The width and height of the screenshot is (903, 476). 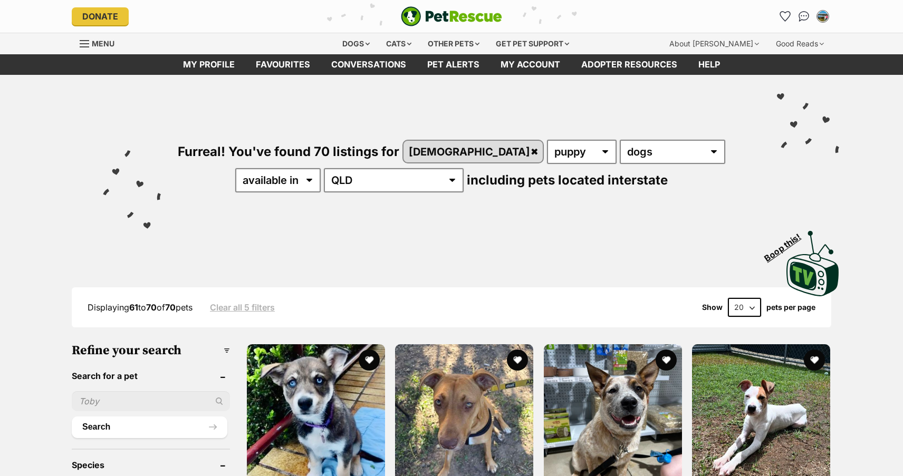 I want to click on span: Displaying to of pets, so click(x=140, y=308).